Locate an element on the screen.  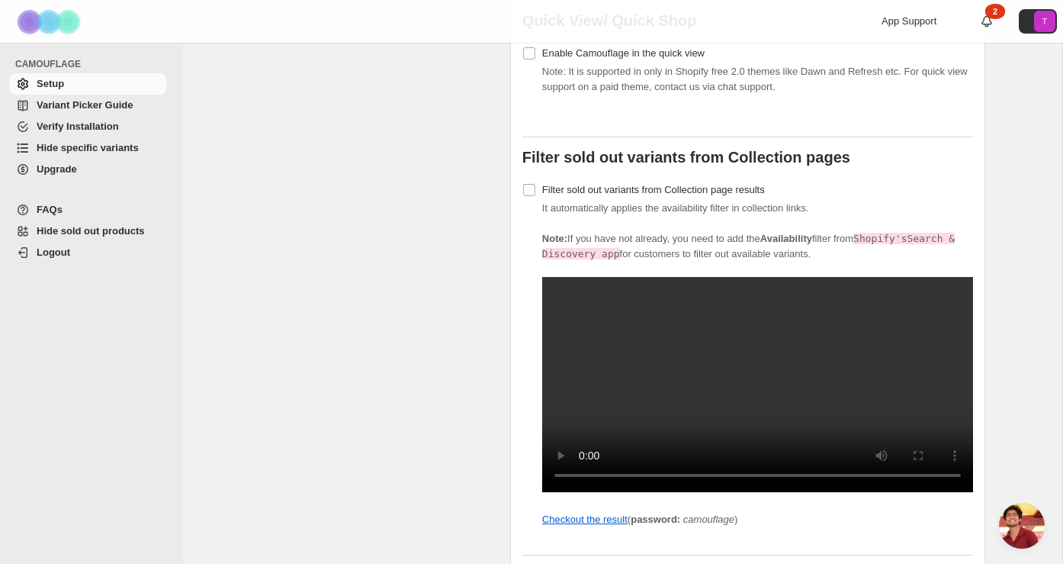
text: T is located at coordinates (1045, 21).